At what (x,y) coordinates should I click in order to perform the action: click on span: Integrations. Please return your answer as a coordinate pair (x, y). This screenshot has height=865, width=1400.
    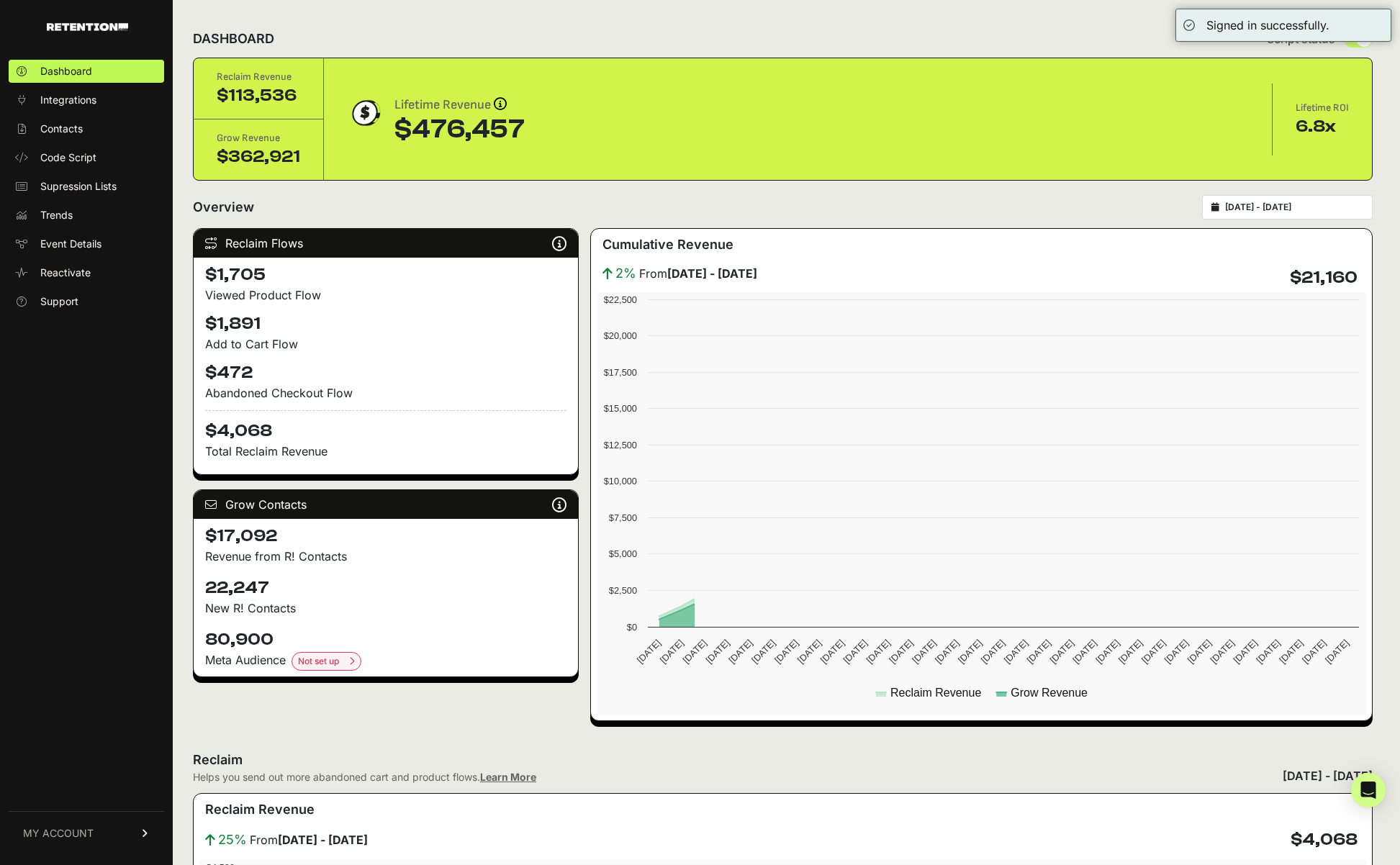
    Looking at the image, I should click on (69, 100).